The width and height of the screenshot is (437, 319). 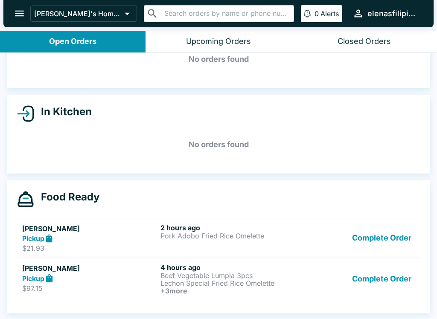 I want to click on p: Beef Vegetable Lumpia 3pcs, so click(x=228, y=276).